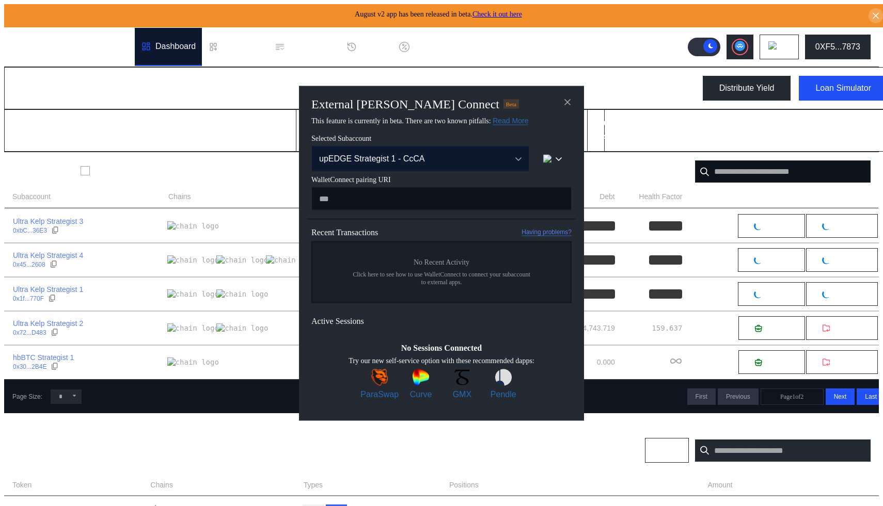 The height and width of the screenshot is (506, 883). I want to click on span: Try our new self-service option with these recommended dapps:, so click(441, 361).